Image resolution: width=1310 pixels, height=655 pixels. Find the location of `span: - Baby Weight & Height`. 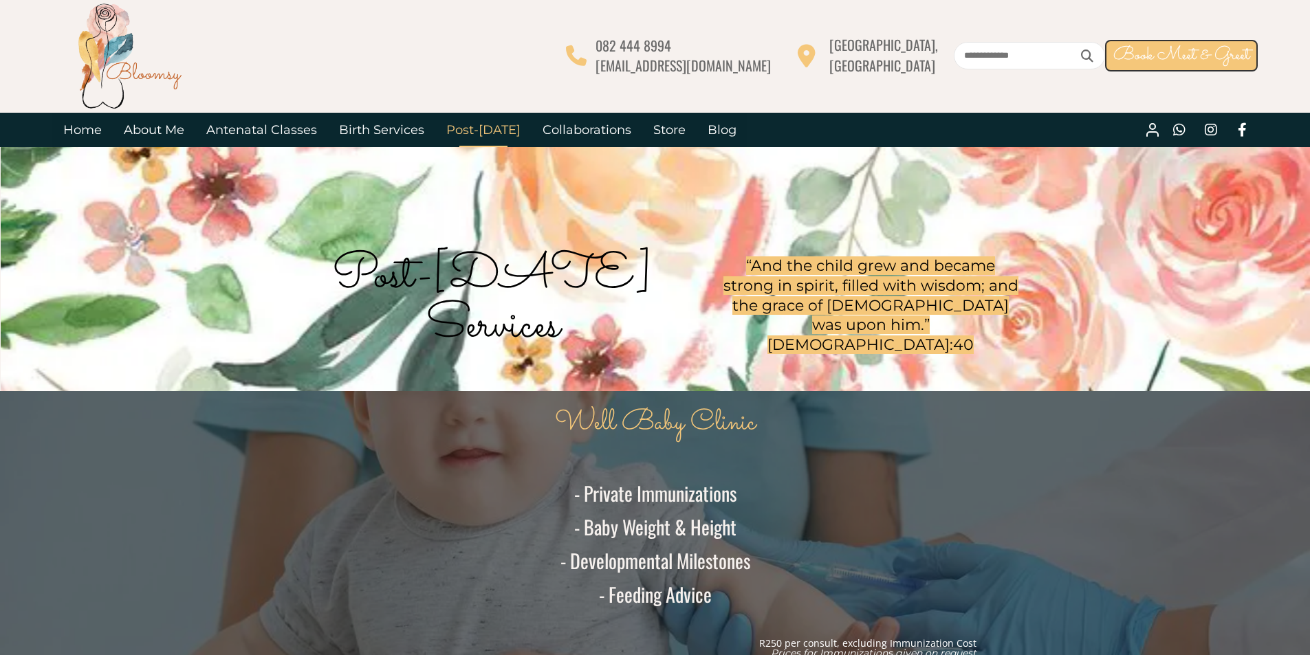

span: - Baby Weight & Height is located at coordinates (655, 527).